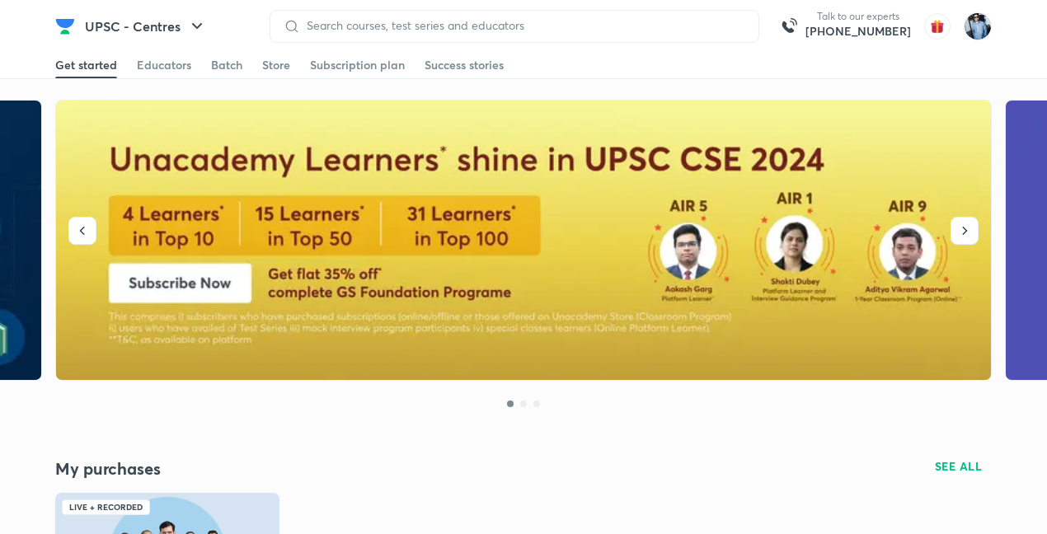  I want to click on div: Subscription plan, so click(357, 65).